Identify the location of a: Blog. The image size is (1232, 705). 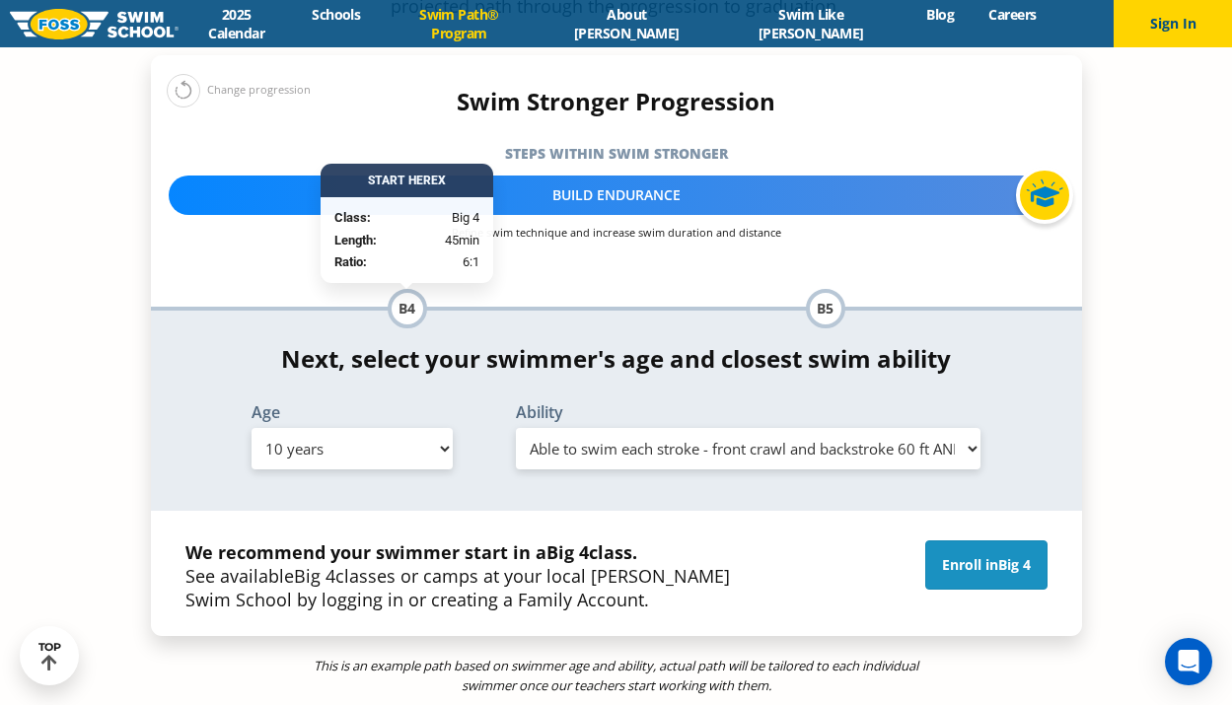
(940, 14).